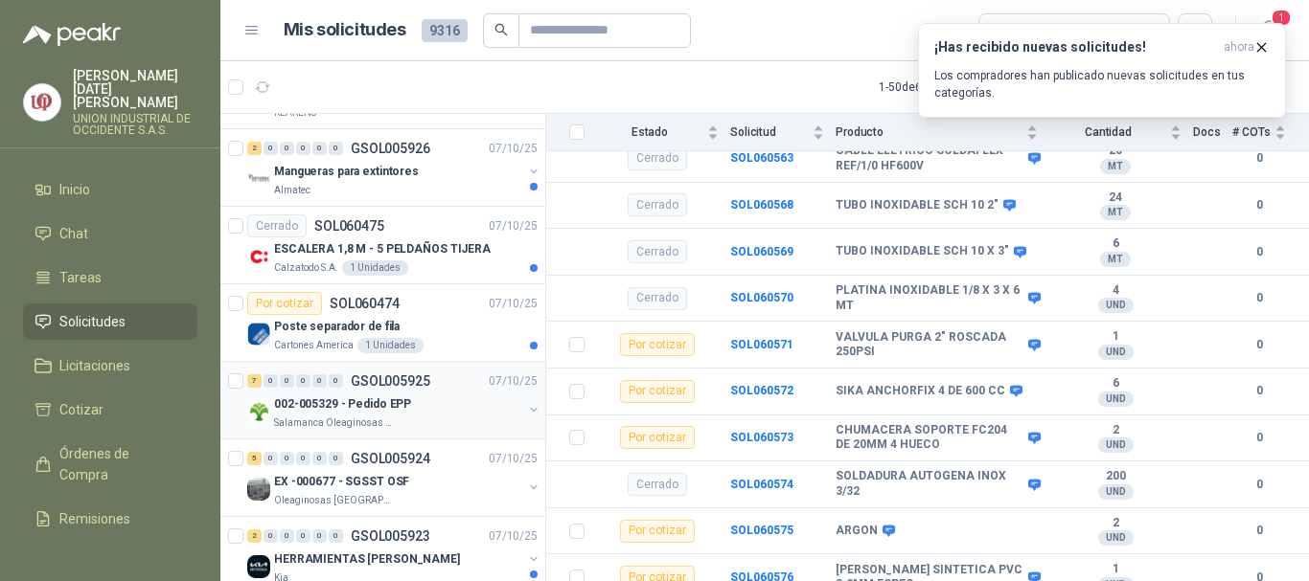  I want to click on span: 1, so click(1281, 17).